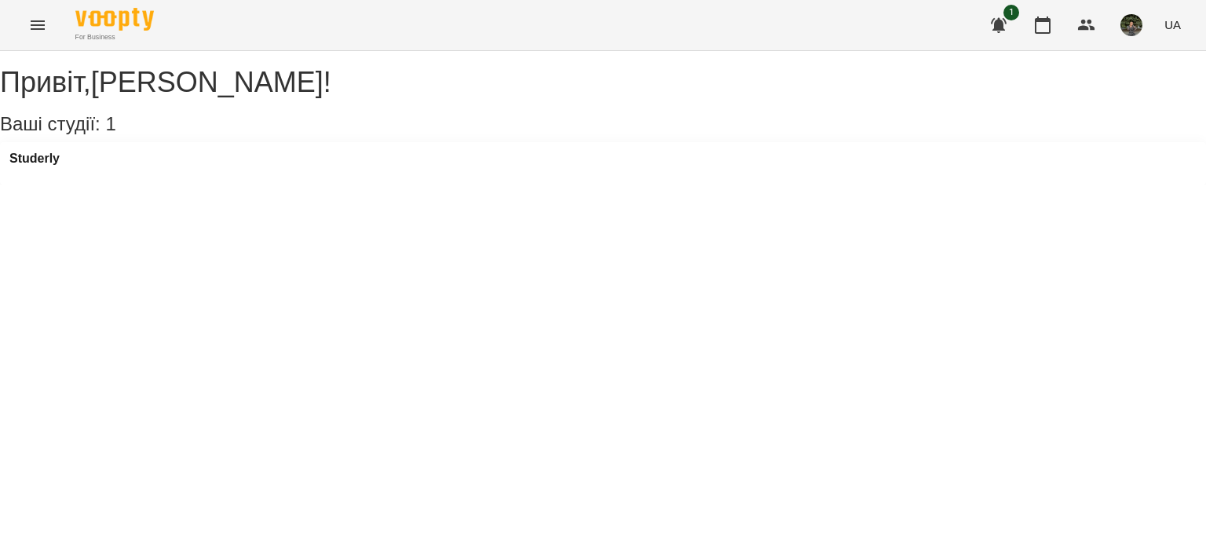  What do you see at coordinates (1172, 24) in the screenshot?
I see `button: UA` at bounding box center [1172, 24].